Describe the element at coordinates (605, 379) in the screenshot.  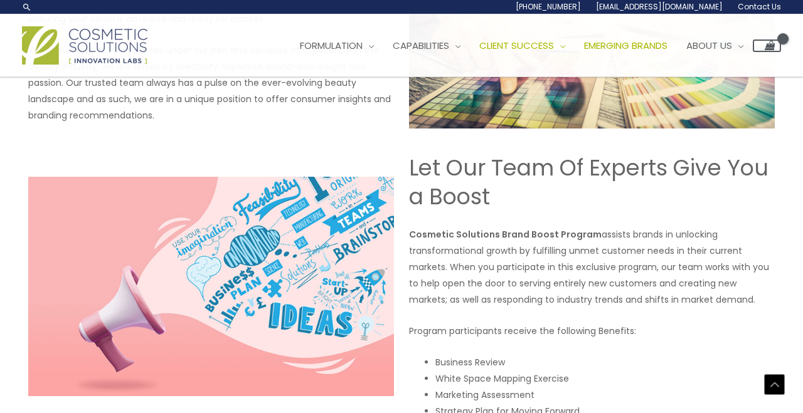
I see `li: White Space Mapping Exercise` at that location.